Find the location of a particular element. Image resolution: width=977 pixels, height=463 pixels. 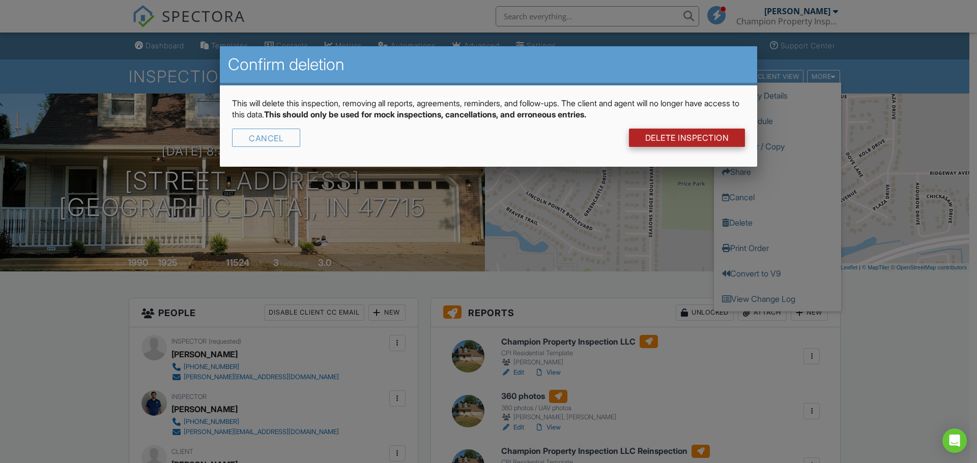

div: Cancel is located at coordinates (266, 138).